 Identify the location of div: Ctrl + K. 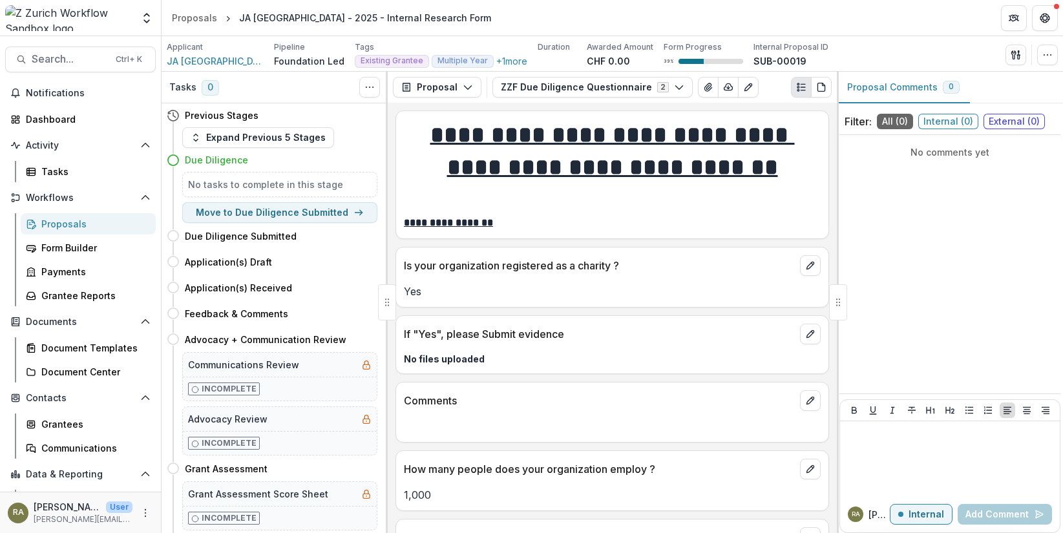
(129, 59).